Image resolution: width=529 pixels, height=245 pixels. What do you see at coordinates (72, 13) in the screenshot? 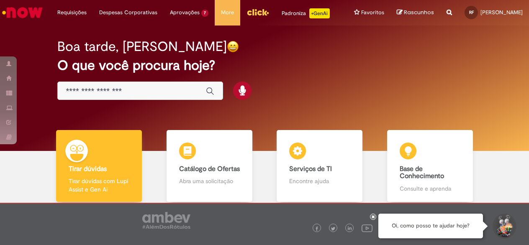
I see `span: Requisições` at bounding box center [72, 13].